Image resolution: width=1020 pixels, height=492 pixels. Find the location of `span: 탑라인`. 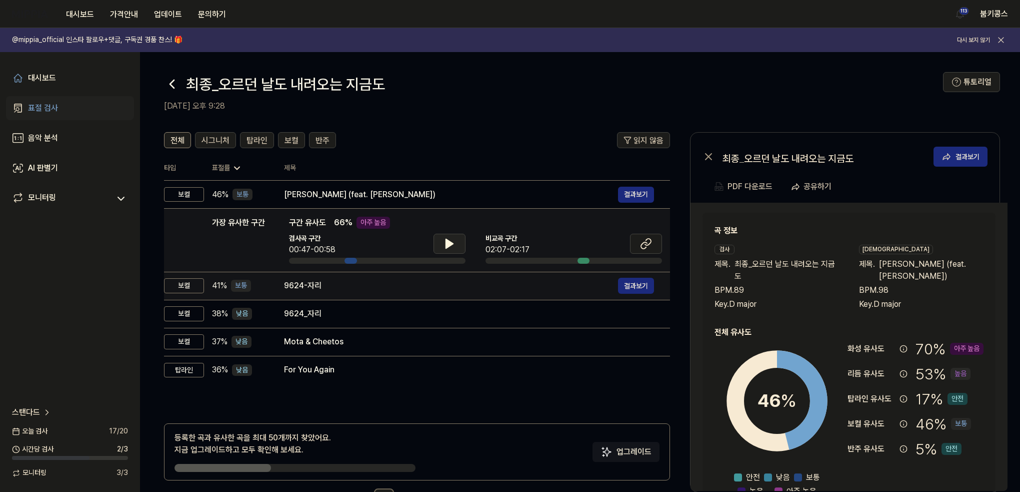

span: 탑라인 is located at coordinates (257, 141).